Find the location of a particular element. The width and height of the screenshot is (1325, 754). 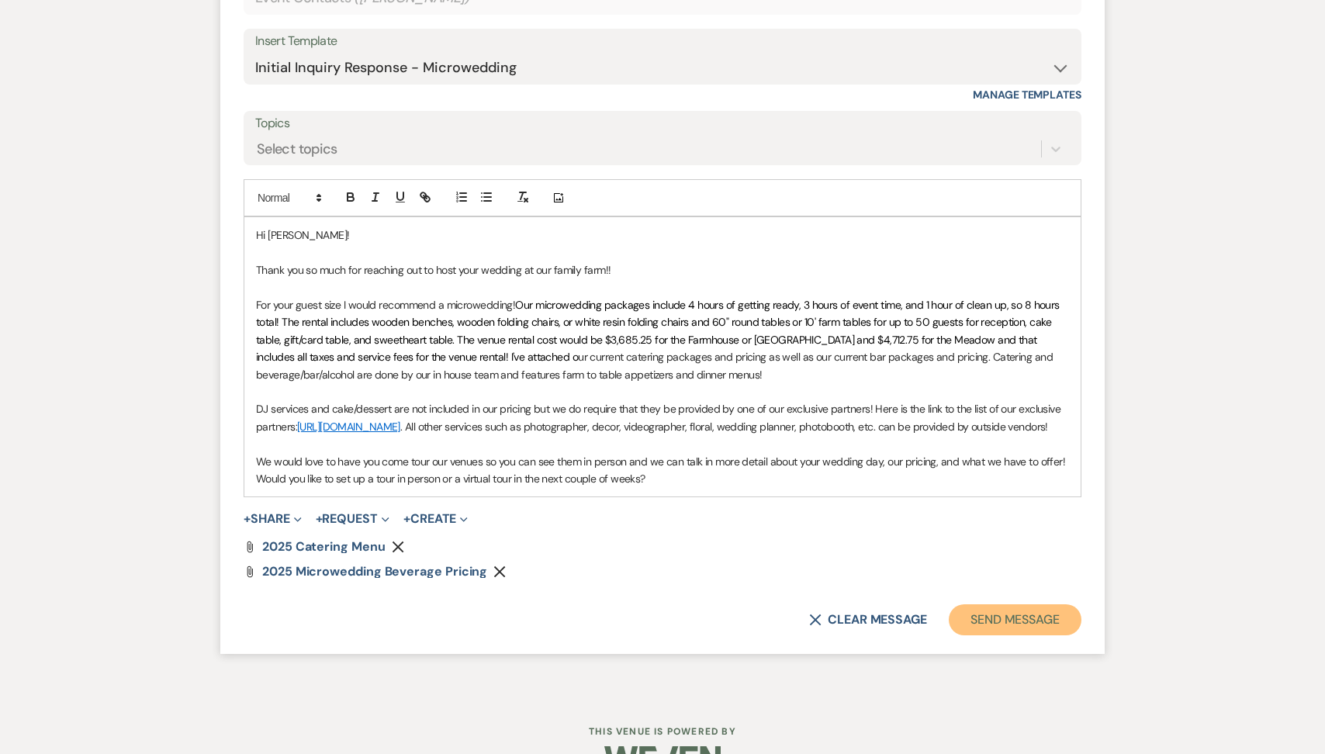

button: Share is located at coordinates (272, 519).